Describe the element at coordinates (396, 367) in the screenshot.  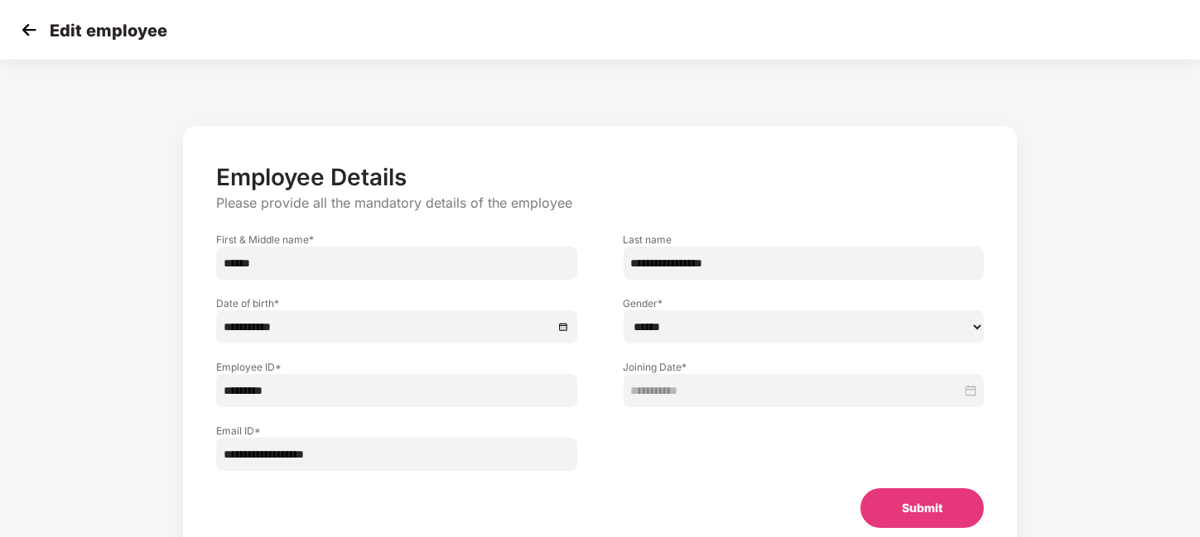
I see `label: Employee ID` at that location.